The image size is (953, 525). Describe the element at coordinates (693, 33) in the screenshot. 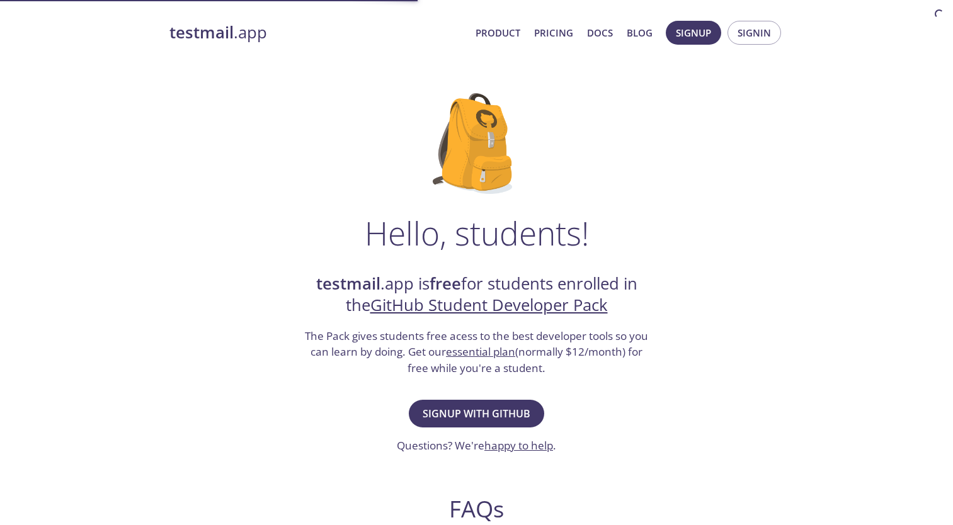

I see `span: Signup` at that location.